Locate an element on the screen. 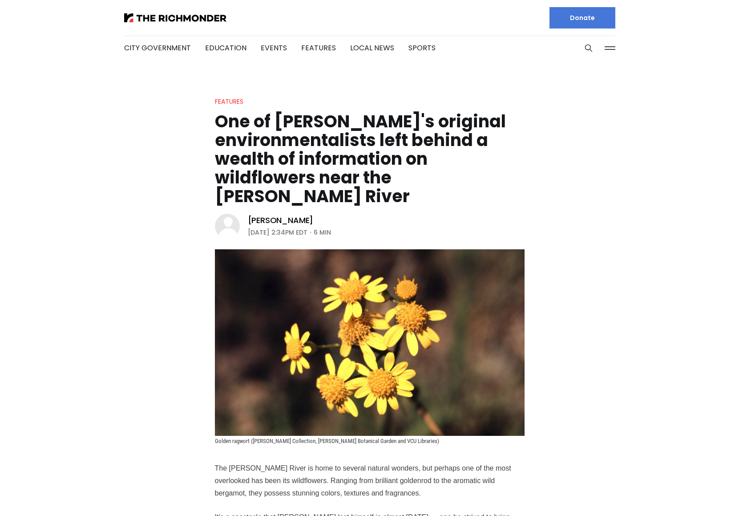 This screenshot has height=516, width=739. img: One of Richmond's original environmentalists left behind a wealth of information on wildflowers n... is located at coordinates (370, 342).